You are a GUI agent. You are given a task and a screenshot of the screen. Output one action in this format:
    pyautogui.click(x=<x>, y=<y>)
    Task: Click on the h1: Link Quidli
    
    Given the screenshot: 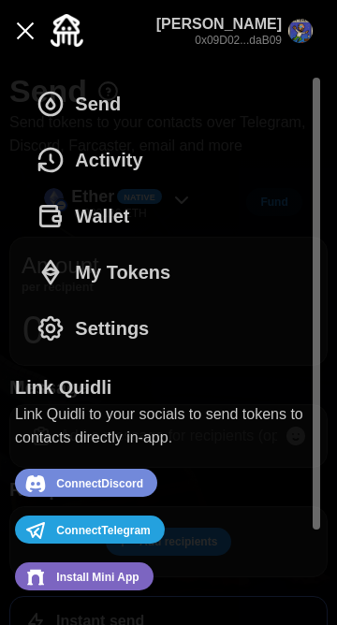 What is the action you would take?
    pyautogui.click(x=63, y=387)
    